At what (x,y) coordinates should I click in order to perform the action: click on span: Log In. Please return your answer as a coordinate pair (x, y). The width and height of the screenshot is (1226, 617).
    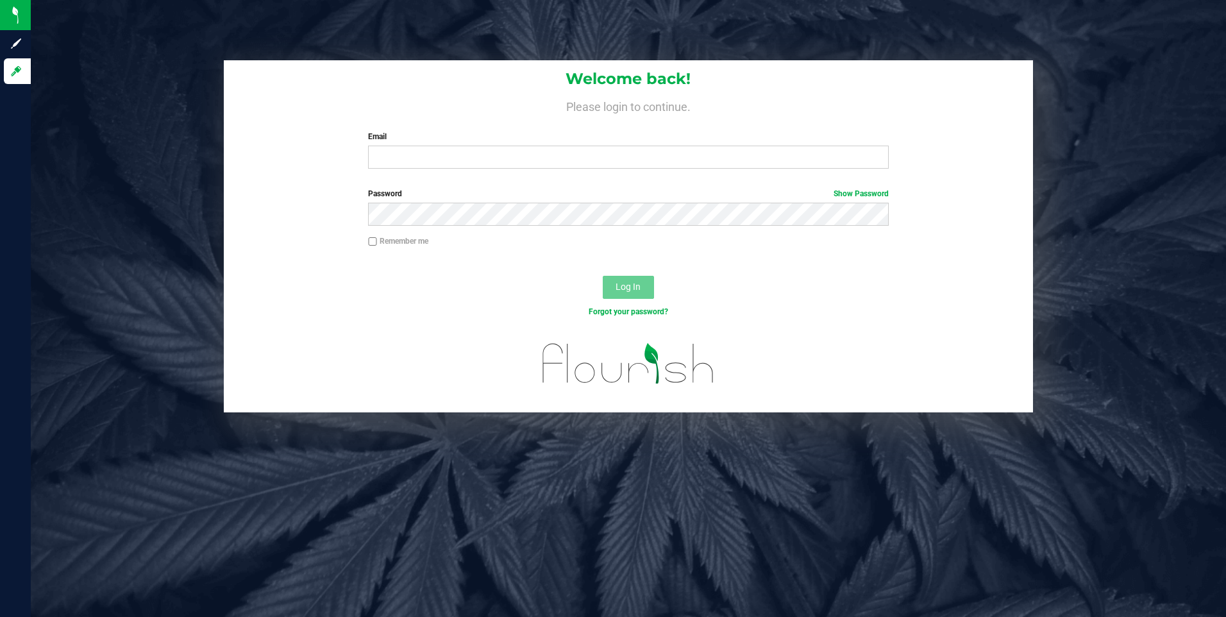
    Looking at the image, I should click on (628, 287).